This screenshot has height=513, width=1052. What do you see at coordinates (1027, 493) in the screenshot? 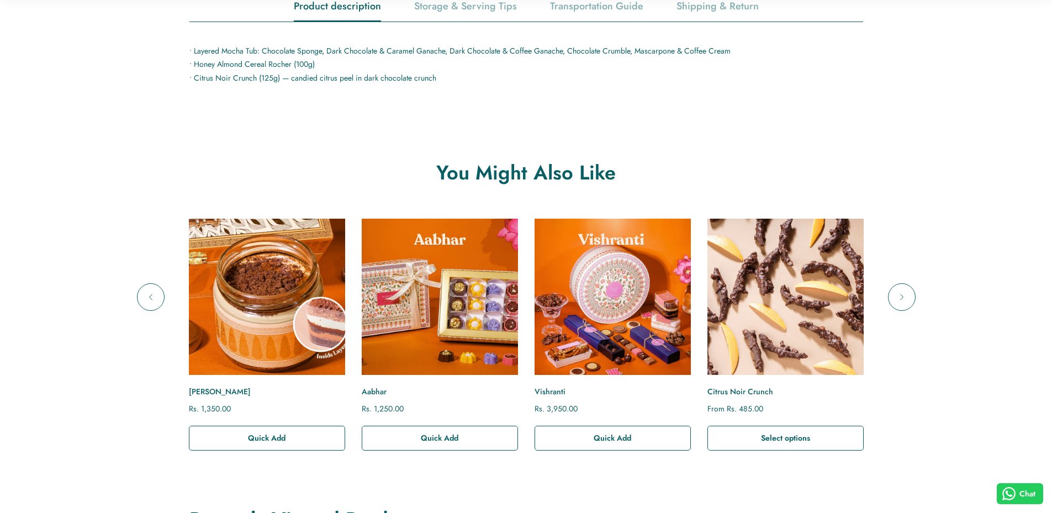
I see `span: Chat` at bounding box center [1027, 493].